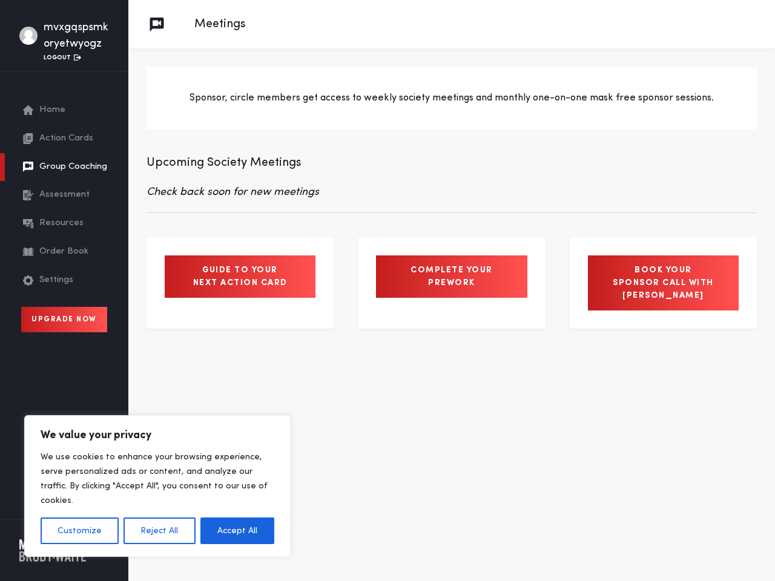 This screenshot has height=581, width=775. What do you see at coordinates (233, 192) in the screenshot?
I see `em: Check back soon for new meetings` at bounding box center [233, 192].